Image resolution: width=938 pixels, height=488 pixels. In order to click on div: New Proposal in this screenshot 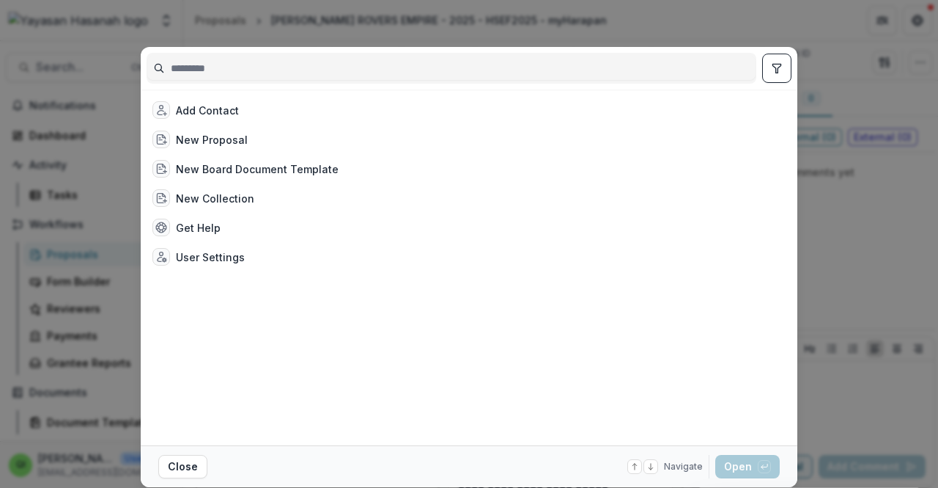, I will do `click(212, 139)`.